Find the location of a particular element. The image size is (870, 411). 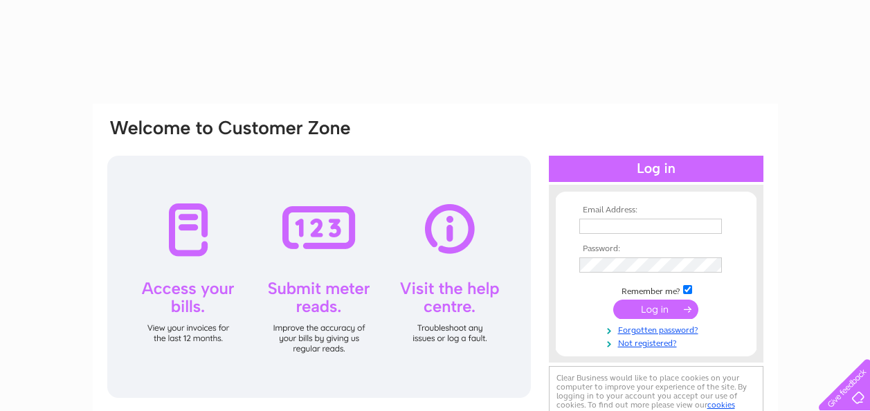

a: Not registered? is located at coordinates (657, 342).